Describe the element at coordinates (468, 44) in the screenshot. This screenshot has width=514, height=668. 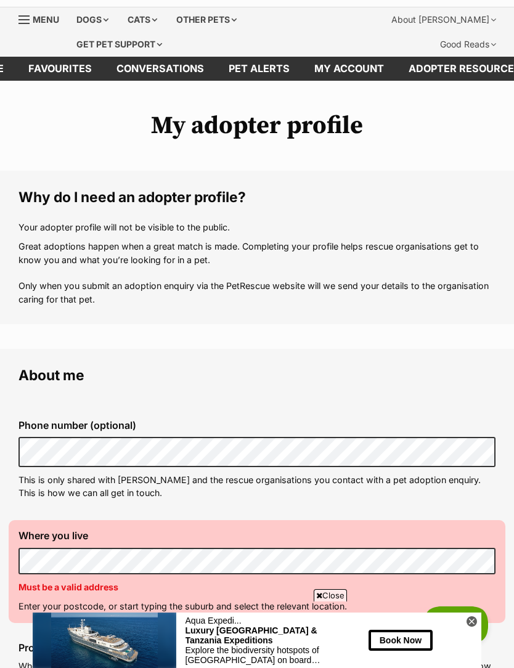
I see `div: Good Reads` at that location.